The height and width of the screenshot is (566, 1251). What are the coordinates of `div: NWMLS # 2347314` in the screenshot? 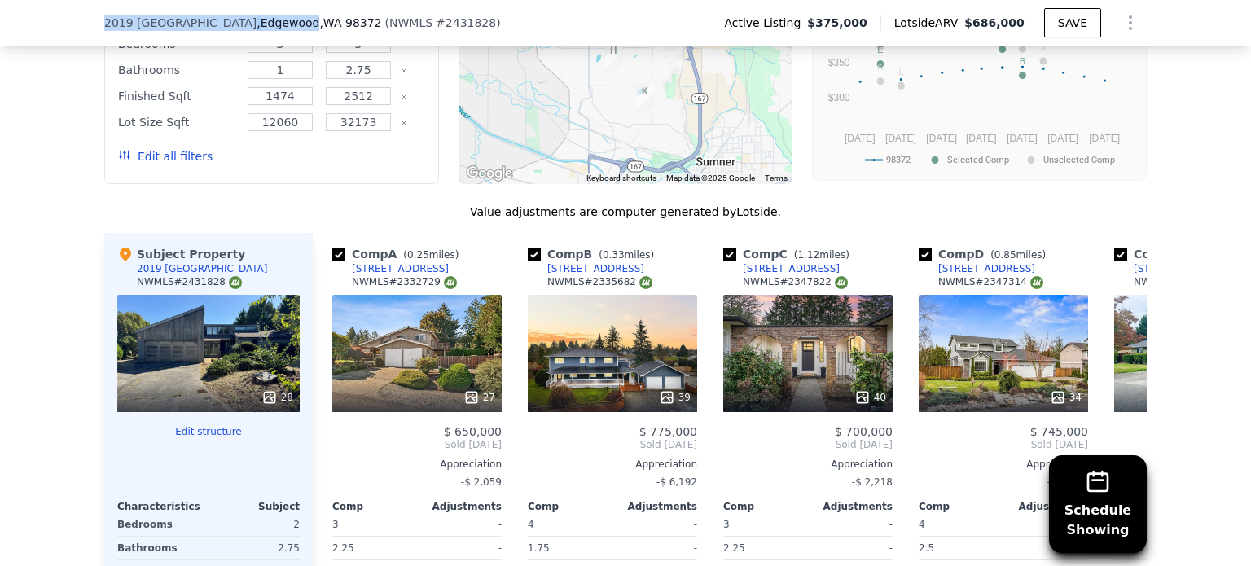 It's located at (990, 282).